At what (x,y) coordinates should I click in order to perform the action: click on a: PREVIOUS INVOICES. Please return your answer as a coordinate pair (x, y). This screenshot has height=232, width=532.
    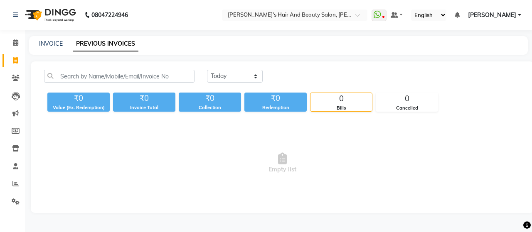
    Looking at the image, I should click on (106, 44).